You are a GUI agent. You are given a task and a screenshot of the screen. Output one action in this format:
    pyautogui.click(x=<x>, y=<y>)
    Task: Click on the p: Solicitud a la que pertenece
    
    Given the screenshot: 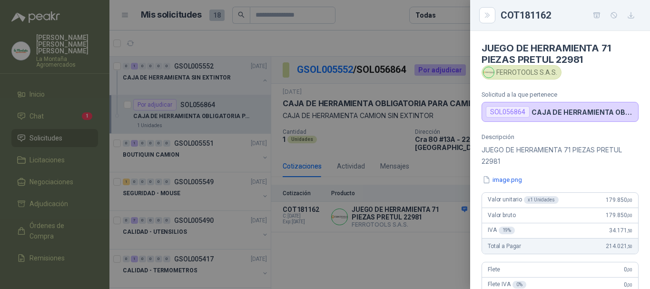 What is the action you would take?
    pyautogui.click(x=560, y=94)
    